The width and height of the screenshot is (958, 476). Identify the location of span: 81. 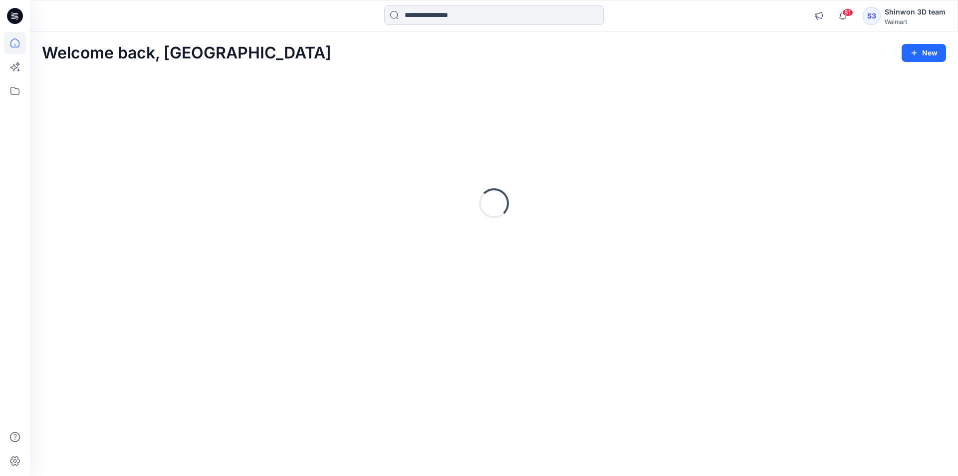
(848, 12).